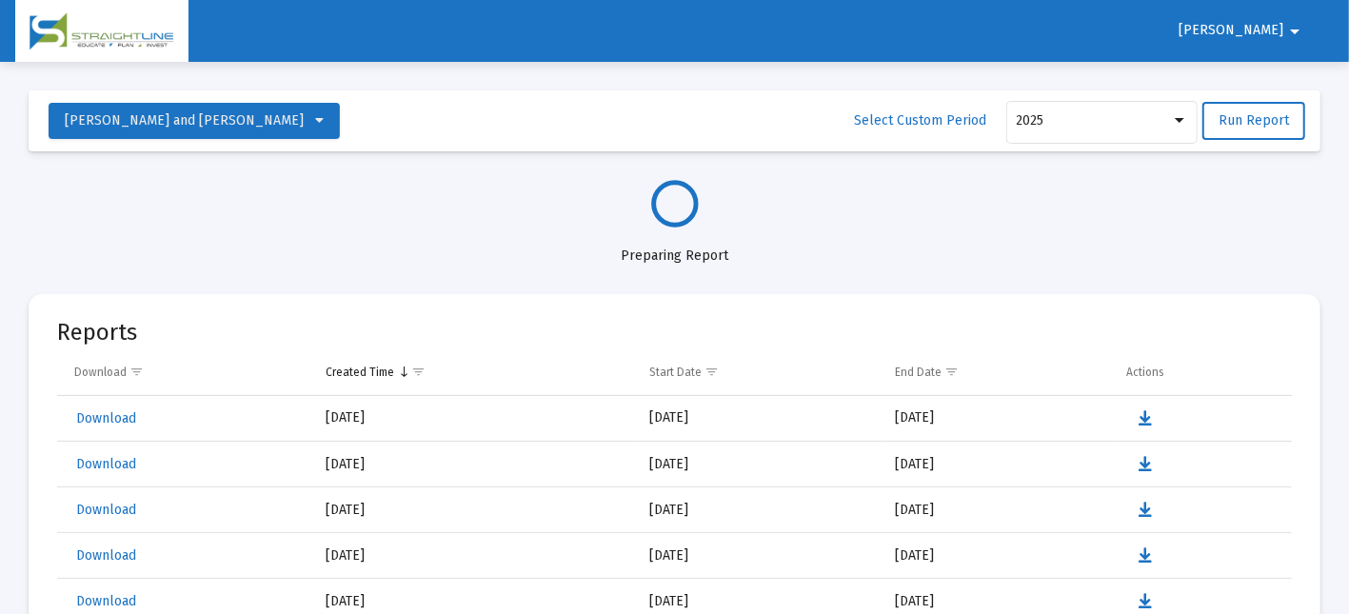 Image resolution: width=1349 pixels, height=614 pixels. What do you see at coordinates (473, 372) in the screenshot?
I see `td: Column Created Time` at bounding box center [473, 372].